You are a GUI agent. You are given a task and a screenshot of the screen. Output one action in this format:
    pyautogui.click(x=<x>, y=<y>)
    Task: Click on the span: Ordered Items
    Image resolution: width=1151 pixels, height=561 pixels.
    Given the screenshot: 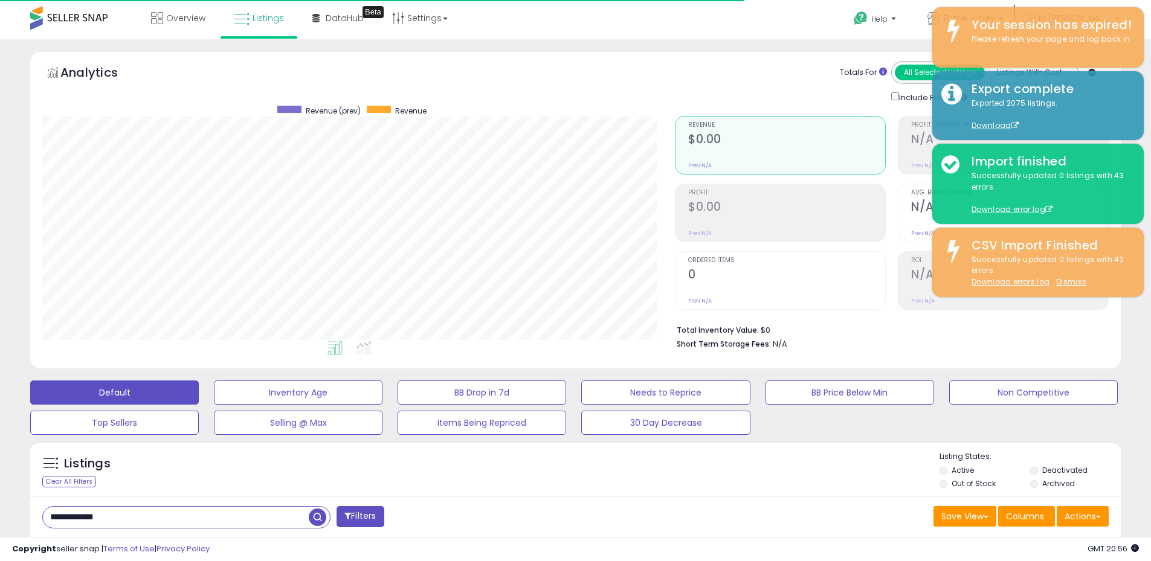 What is the action you would take?
    pyautogui.click(x=787, y=260)
    